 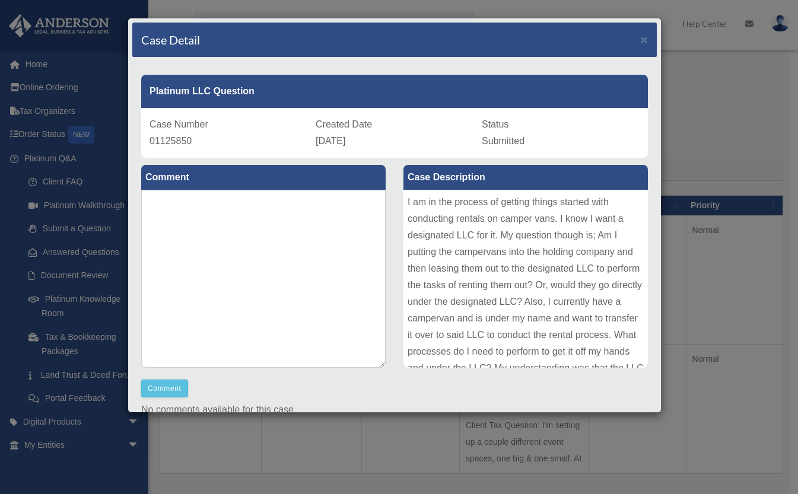 What do you see at coordinates (343, 124) in the screenshot?
I see `span: Created Date` at bounding box center [343, 124].